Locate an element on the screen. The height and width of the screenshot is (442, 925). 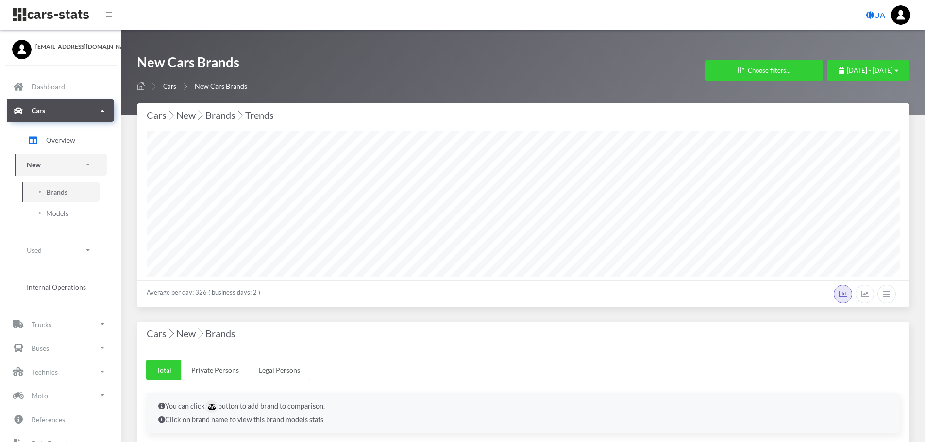
p: Technics is located at coordinates (45, 372).